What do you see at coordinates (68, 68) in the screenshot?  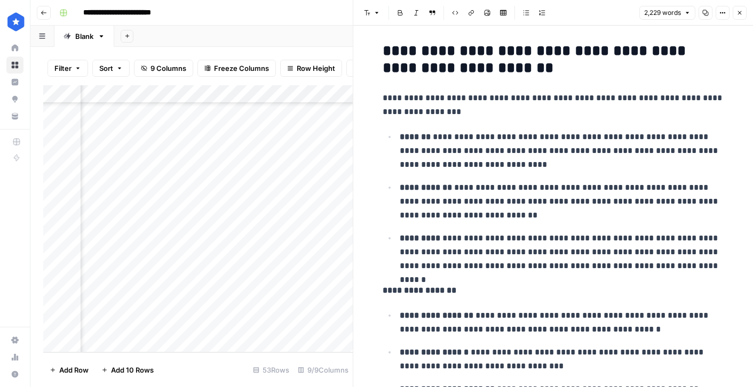 I see `button: Filter` at bounding box center [68, 68].